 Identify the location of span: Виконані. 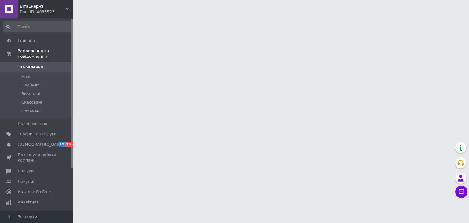
(31, 94).